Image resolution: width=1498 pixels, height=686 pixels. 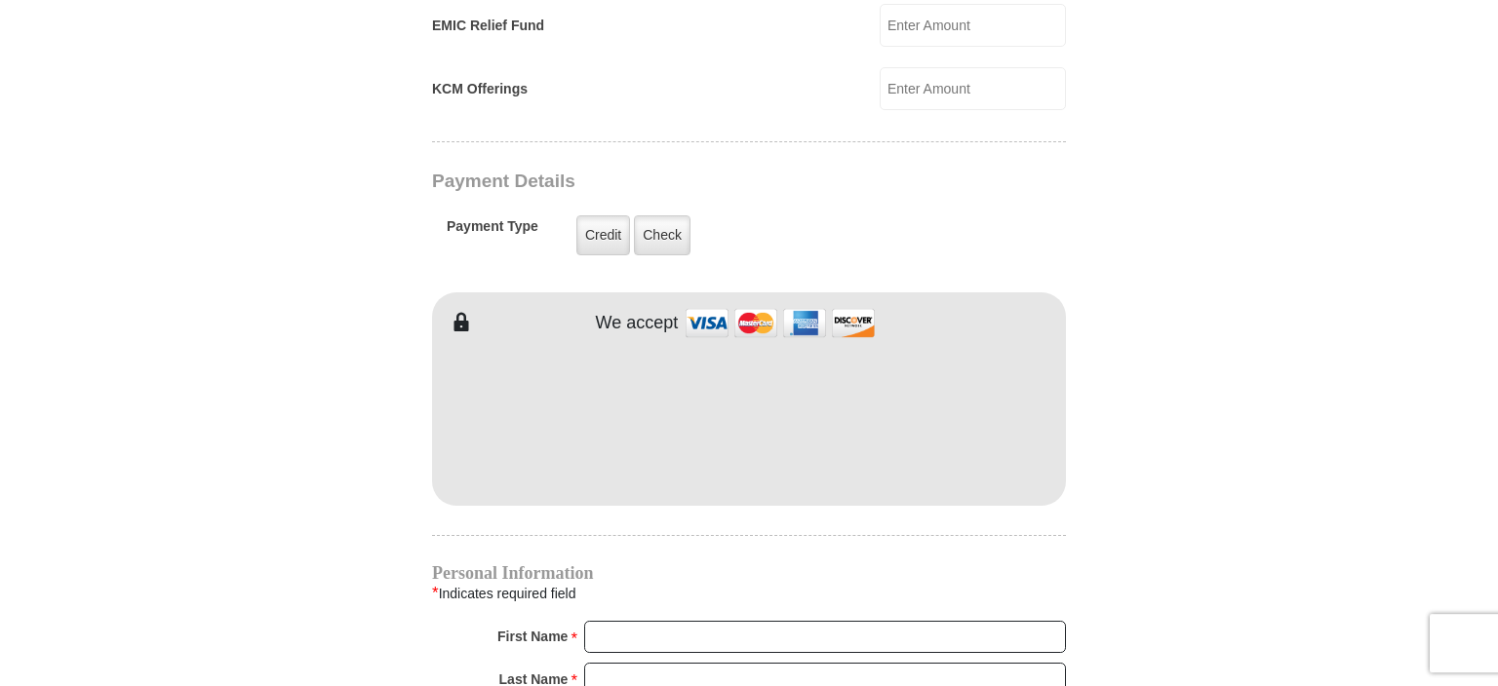 What do you see at coordinates (749, 594) in the screenshot?
I see `div: Indicates required field` at bounding box center [749, 594].